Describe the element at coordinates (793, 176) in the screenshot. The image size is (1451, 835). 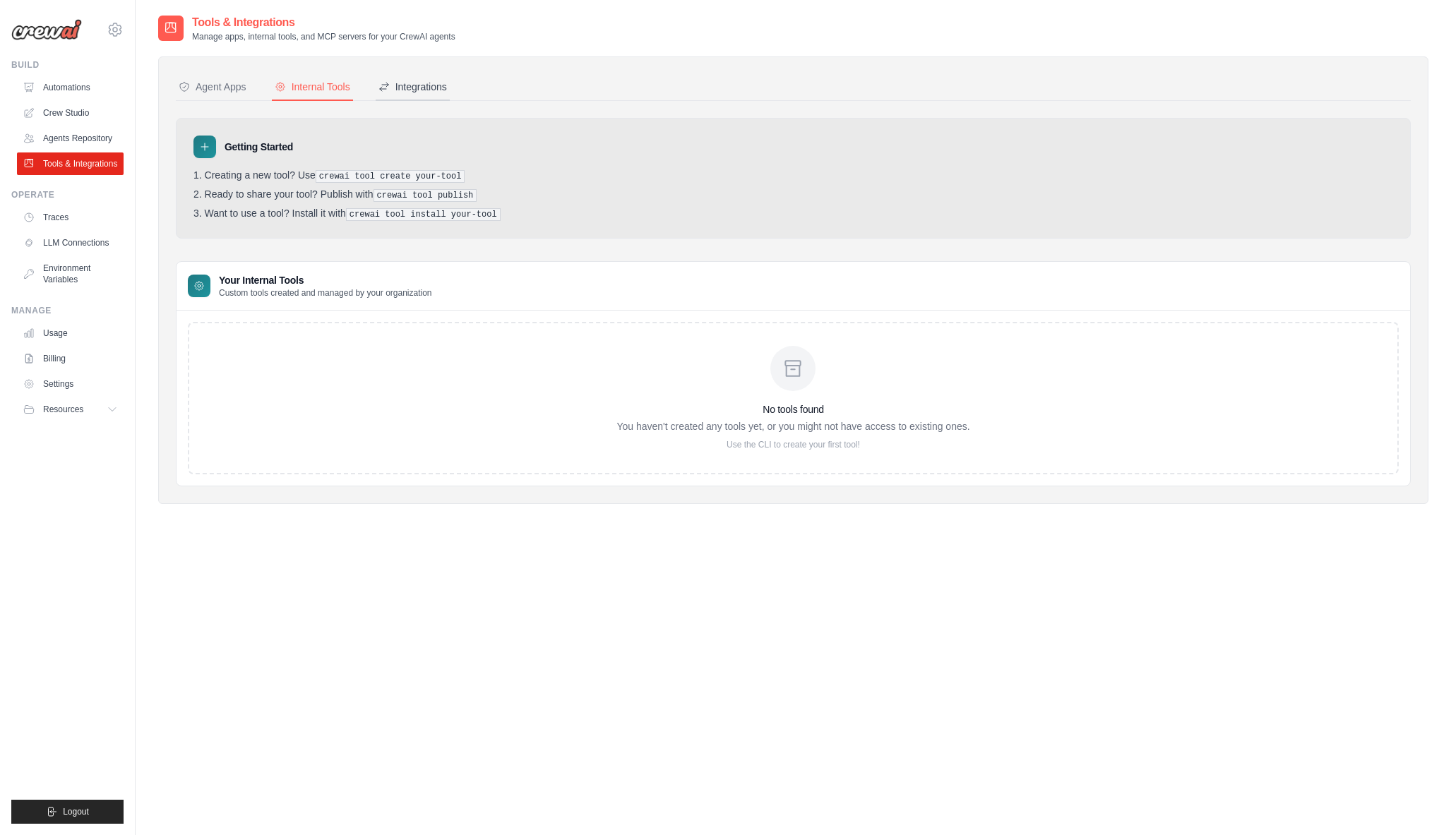
I see `li: Creating a new tool? Use` at that location.